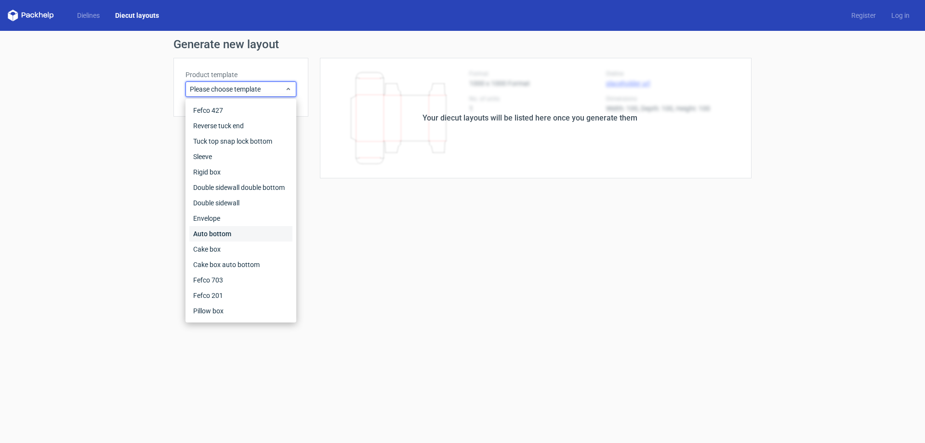 This screenshot has height=443, width=925. What do you see at coordinates (241, 203) in the screenshot?
I see `div: Double sidewall` at bounding box center [241, 203].